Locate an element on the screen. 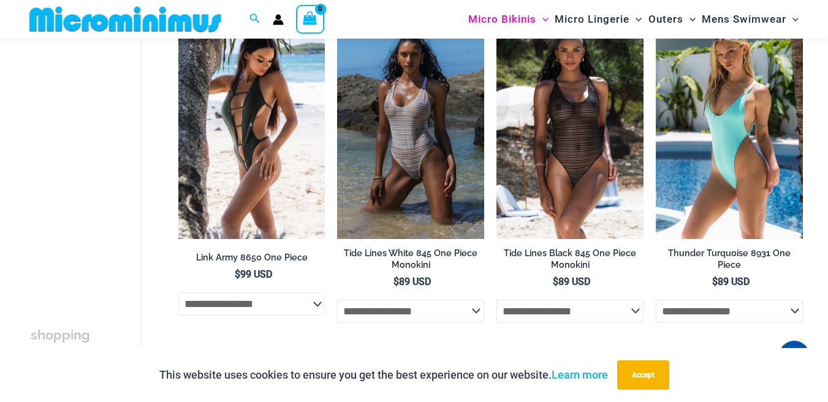 The image size is (828, 402). span: Mens Swimwear is located at coordinates (744, 19).